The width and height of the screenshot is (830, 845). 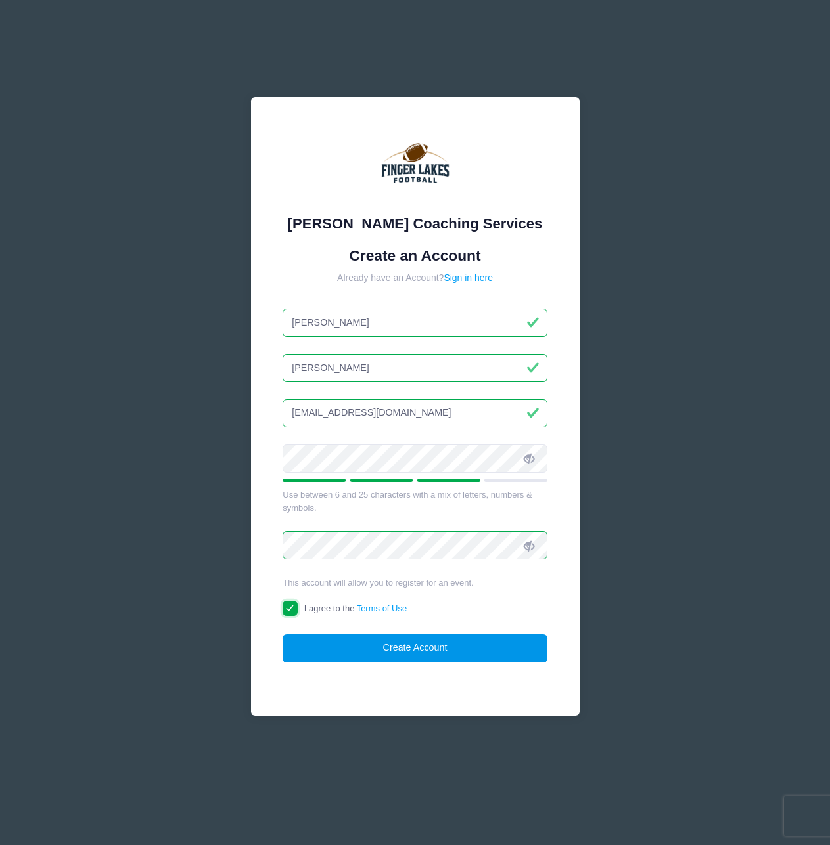 I want to click on a: Sign in here, so click(x=468, y=278).